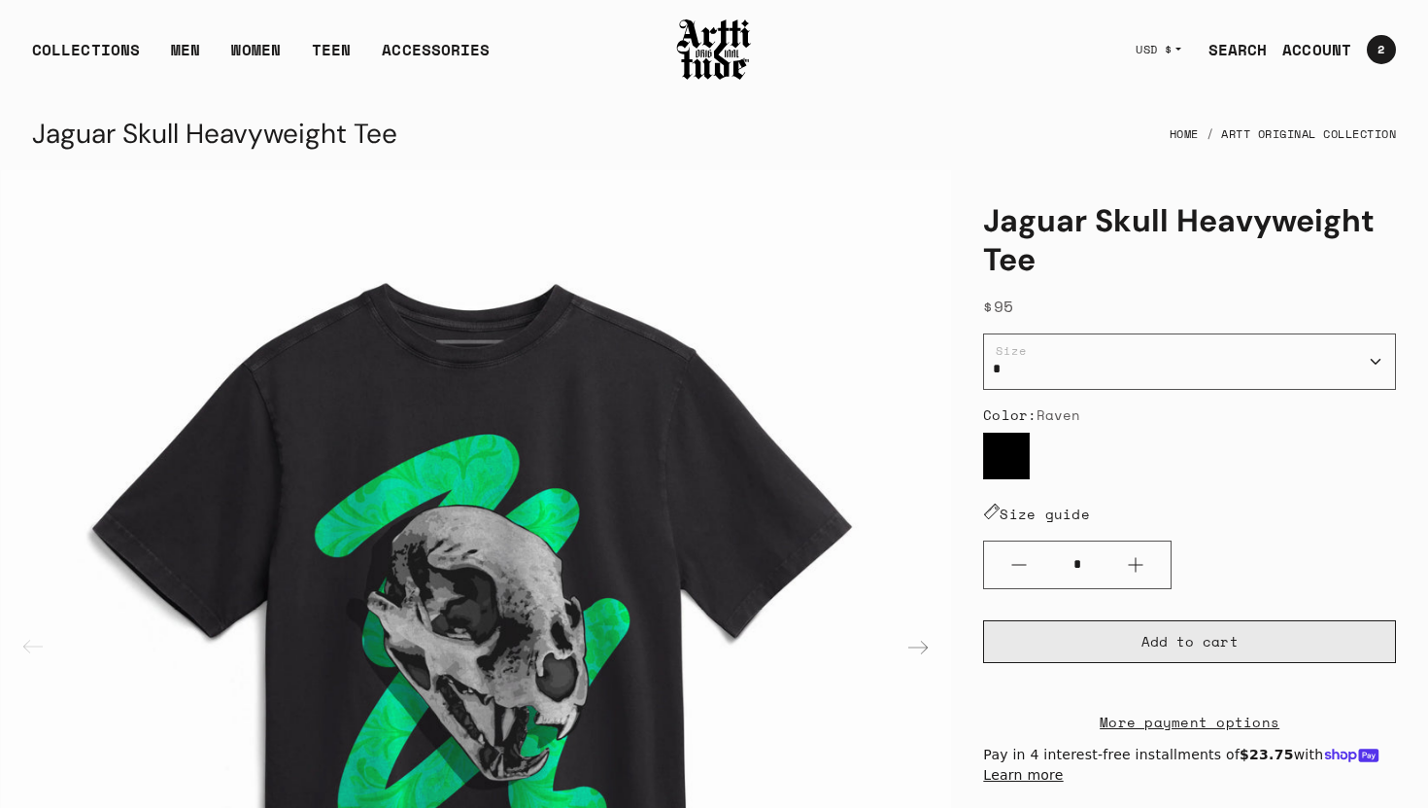 The width and height of the screenshot is (1428, 808). I want to click on button: Plus, so click(1136, 565).